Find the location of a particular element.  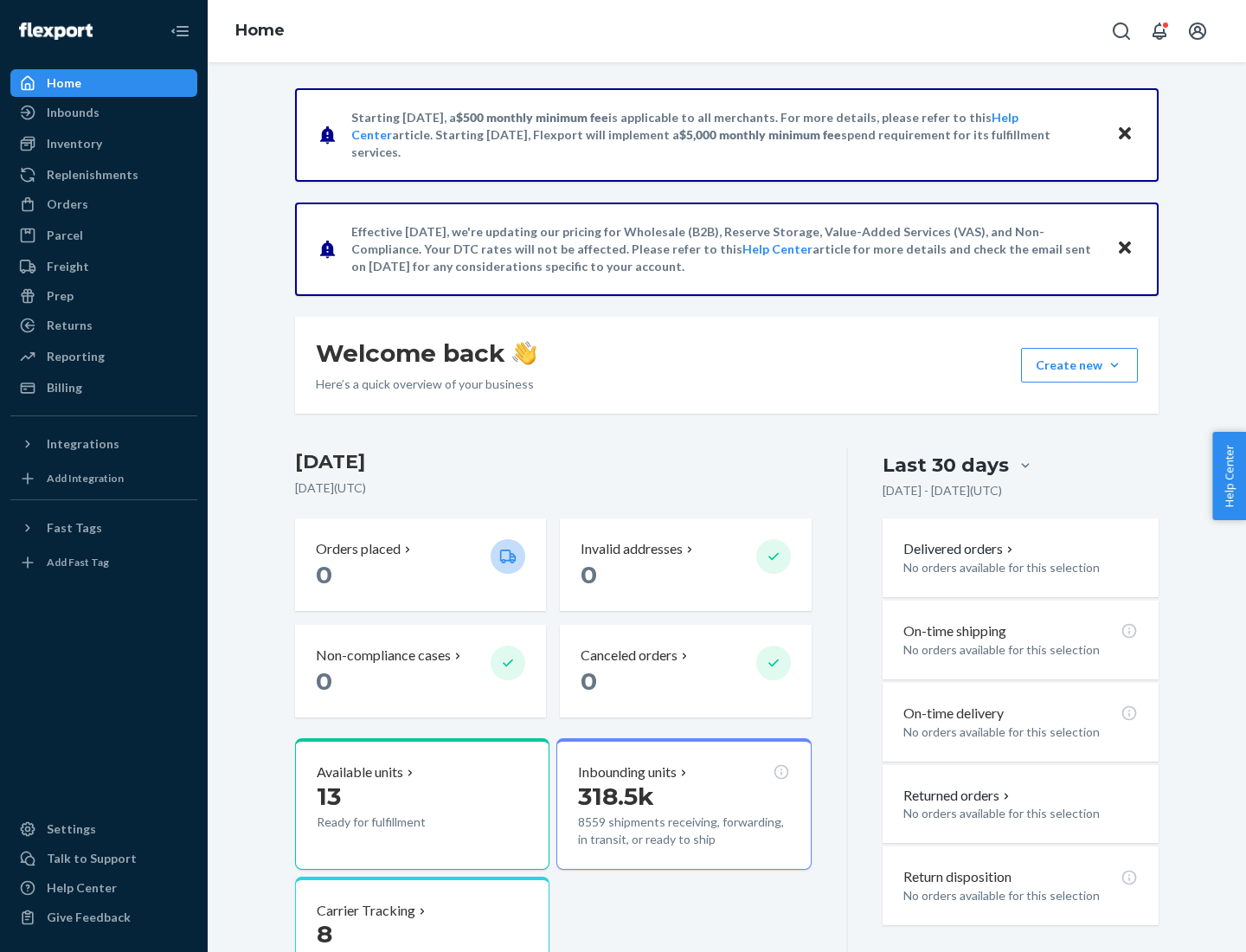

div: Inbounds is located at coordinates (73, 112).